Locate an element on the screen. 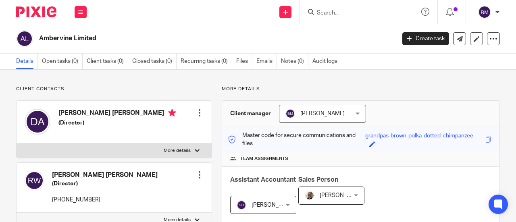  span: Team assignments is located at coordinates (264, 159).